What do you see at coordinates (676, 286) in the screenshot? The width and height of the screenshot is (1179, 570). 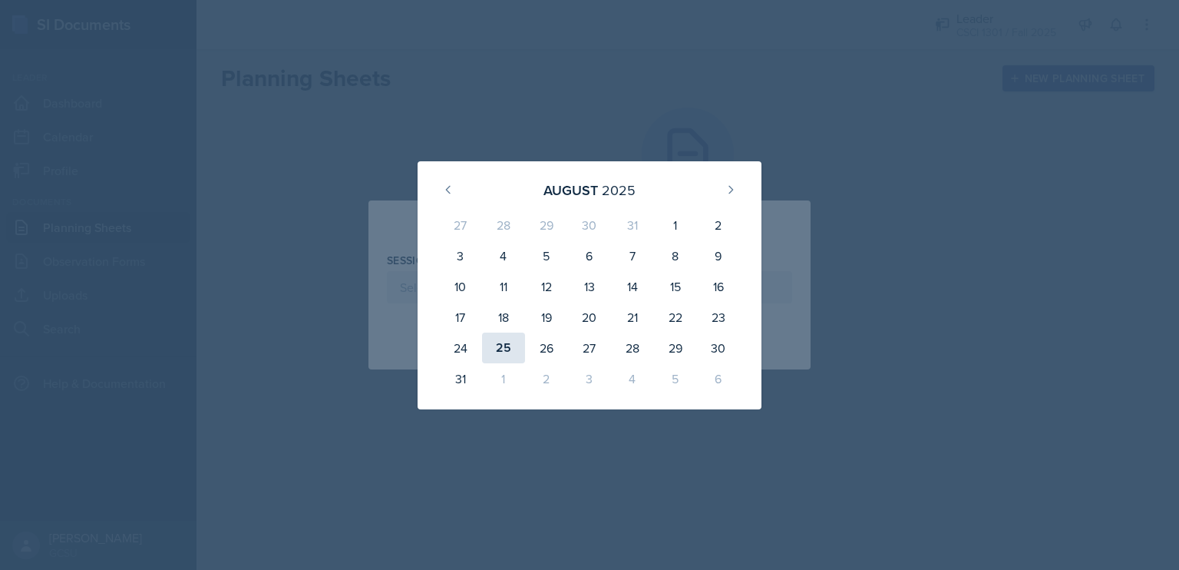 I see `div: 15` at bounding box center [676, 286].